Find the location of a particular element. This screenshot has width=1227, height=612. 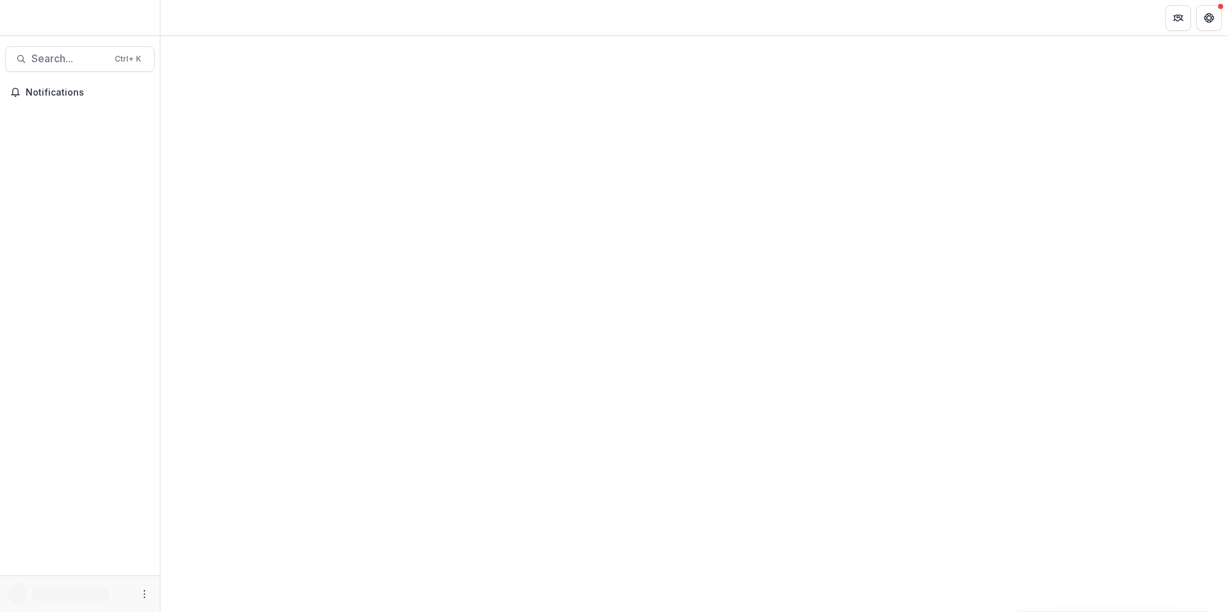

span: Notifications is located at coordinates (87, 92).